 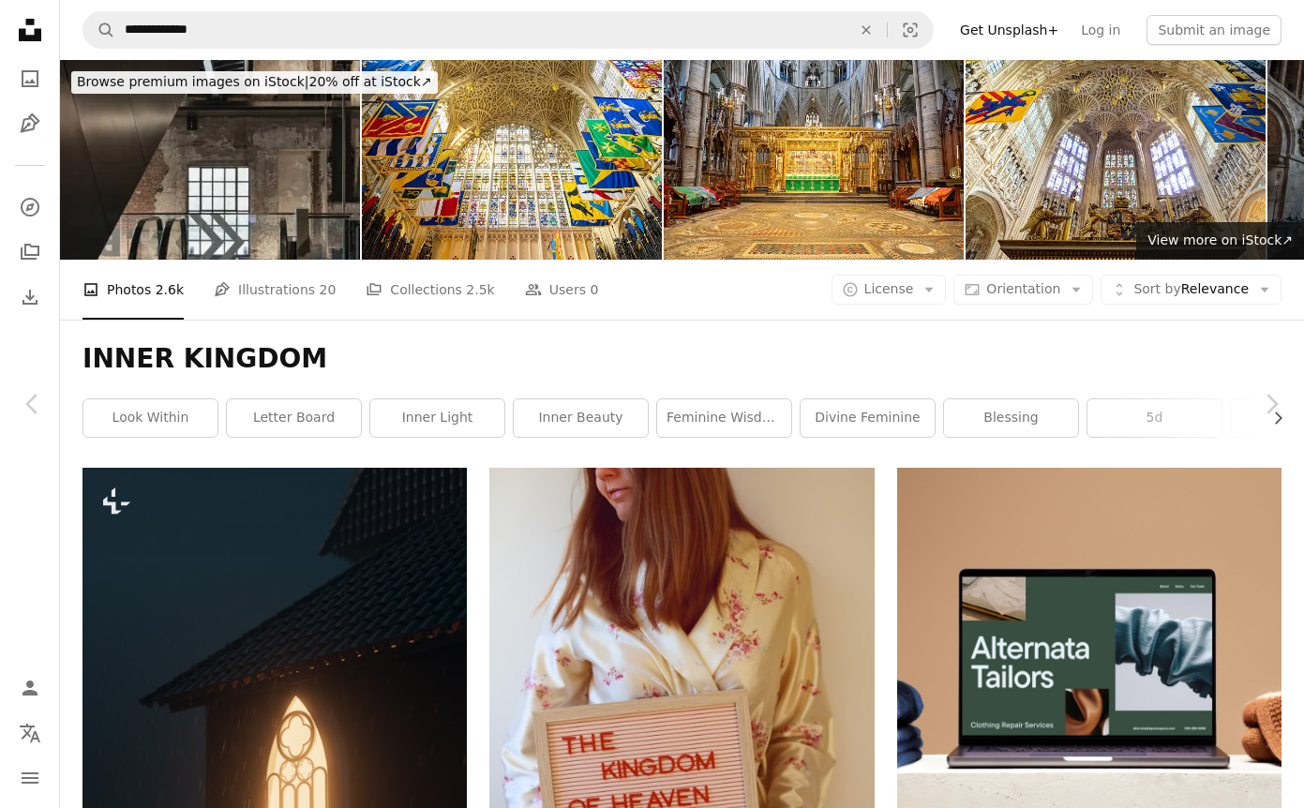 I want to click on span: License, so click(x=889, y=289).